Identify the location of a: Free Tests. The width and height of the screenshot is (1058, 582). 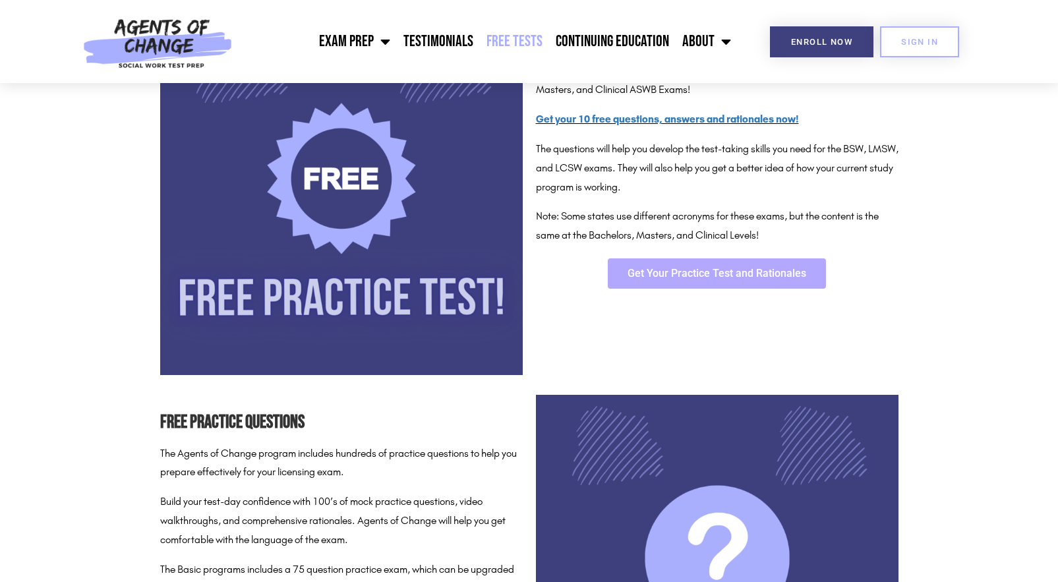
(514, 42).